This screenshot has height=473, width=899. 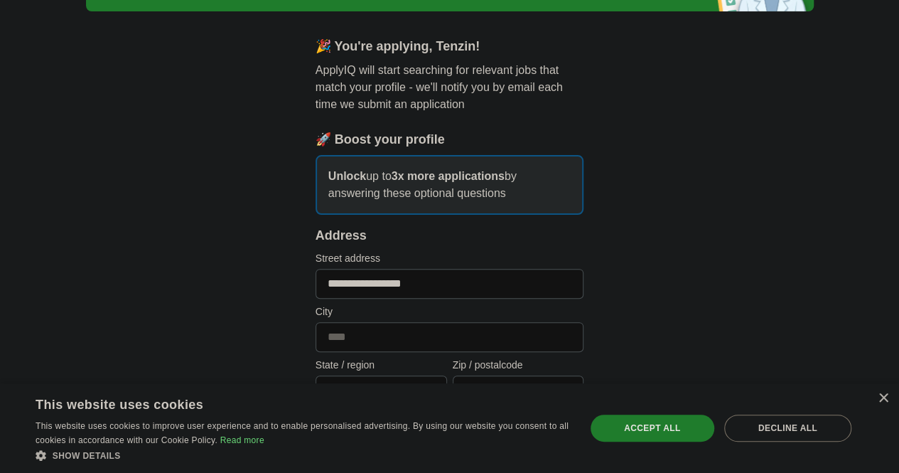 What do you see at coordinates (450, 46) in the screenshot?
I see `div: 🎉 You're applying , Tenzin !` at bounding box center [450, 46].